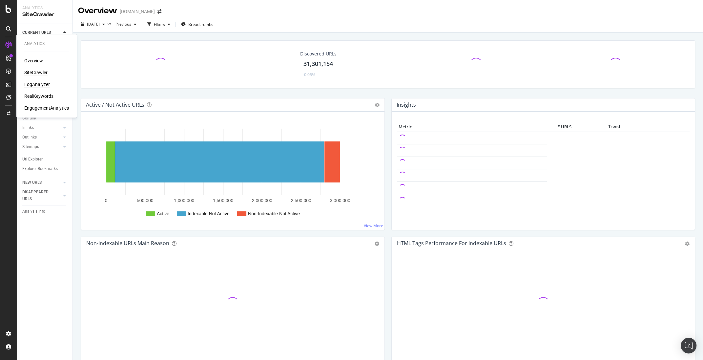 The height and width of the screenshot is (360, 703). What do you see at coordinates (163, 214) in the screenshot?
I see `text: Active` at bounding box center [163, 214].